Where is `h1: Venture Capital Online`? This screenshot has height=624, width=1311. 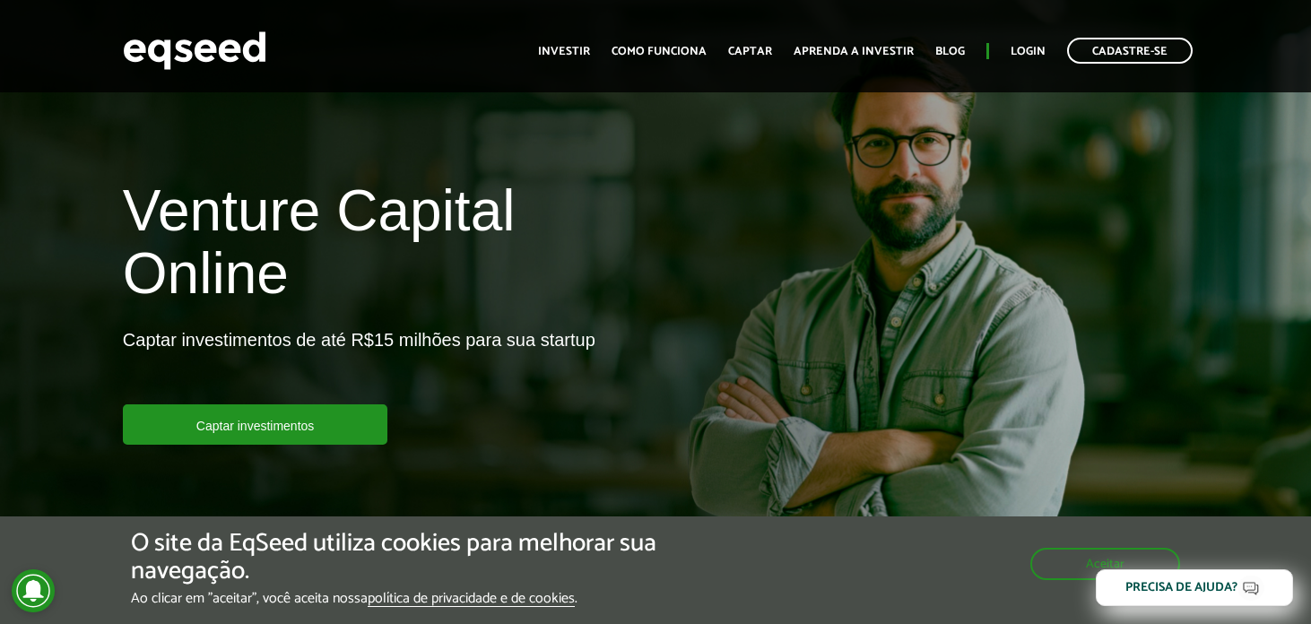 h1: Venture Capital Online is located at coordinates (382, 247).